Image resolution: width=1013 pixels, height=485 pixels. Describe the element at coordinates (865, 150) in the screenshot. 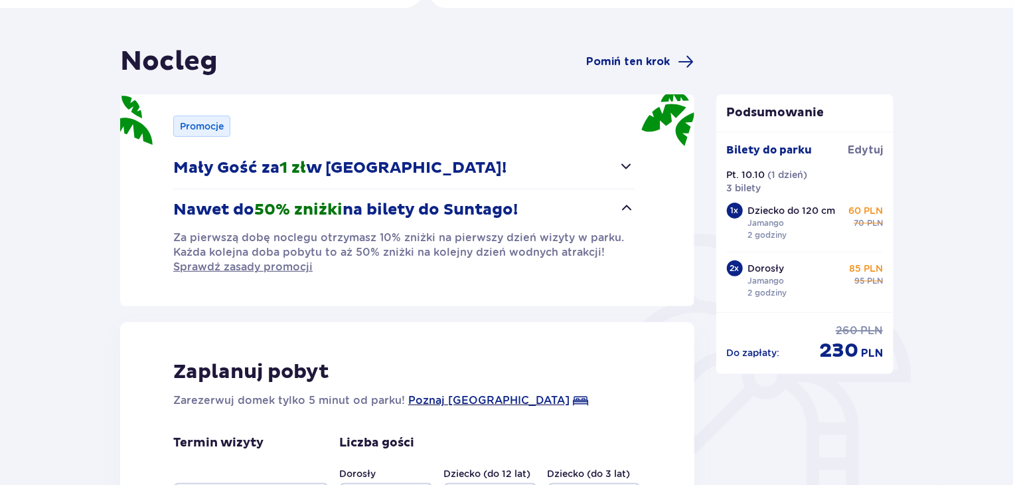

I see `span: Edytuj` at that location.